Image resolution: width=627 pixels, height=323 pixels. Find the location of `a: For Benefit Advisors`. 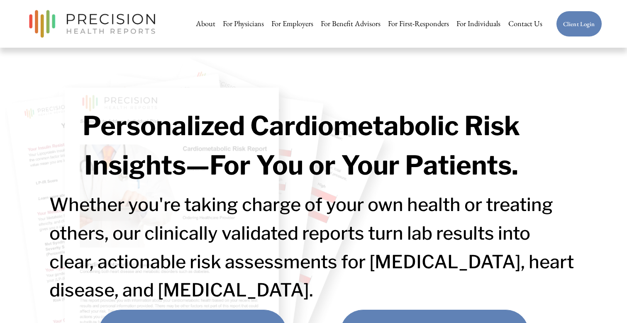

a: For Benefit Advisors is located at coordinates (351, 24).